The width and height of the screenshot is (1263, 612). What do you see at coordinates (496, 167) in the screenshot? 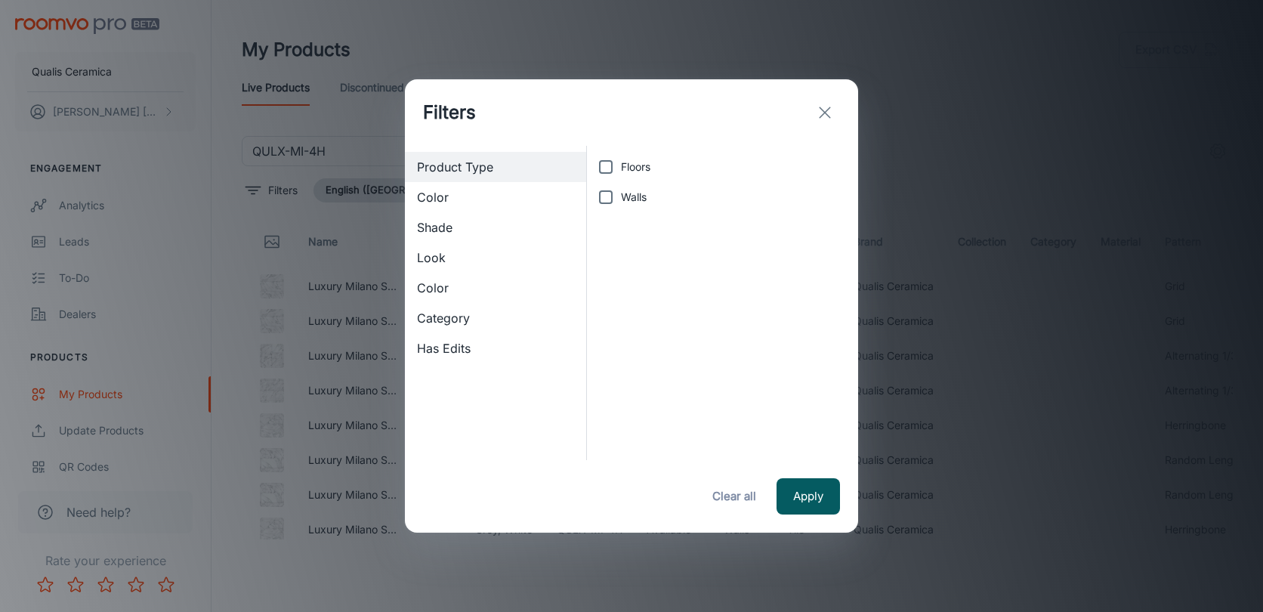
I see `span: Product Type` at bounding box center [496, 167].